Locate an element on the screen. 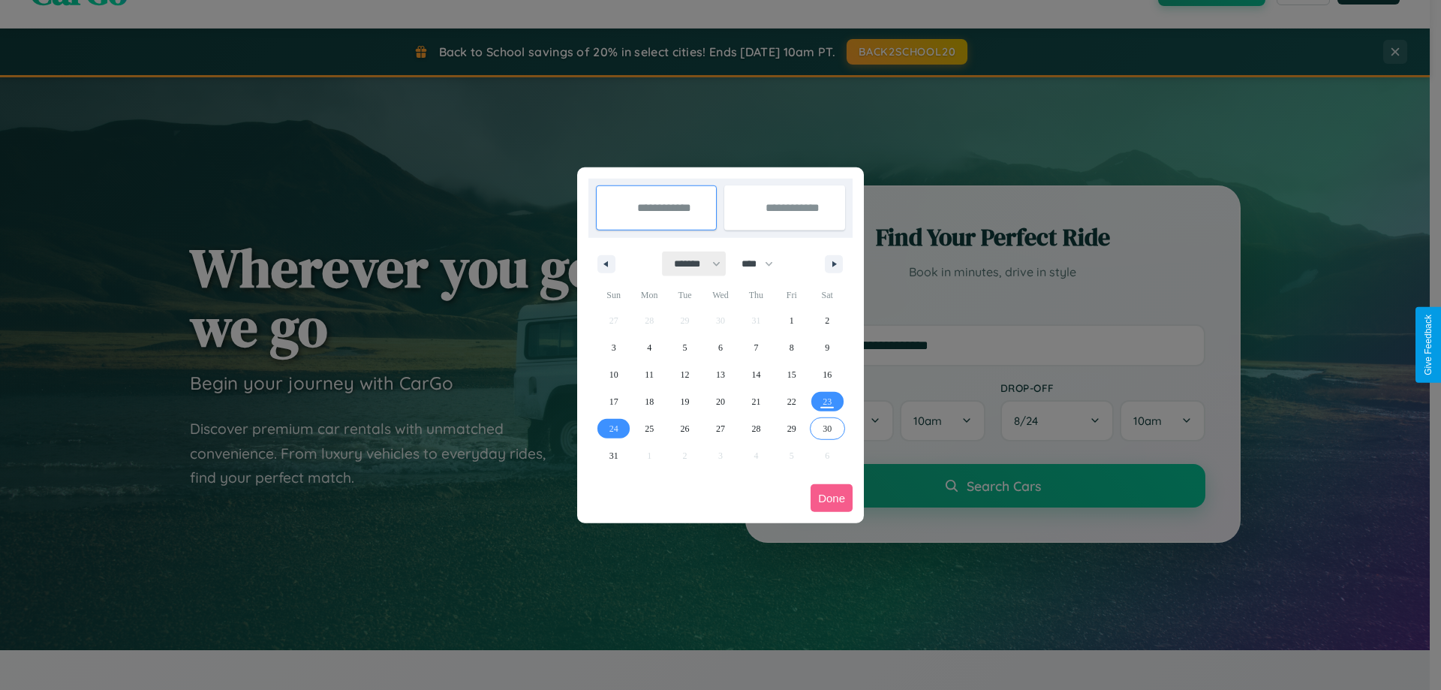 The height and width of the screenshot is (690, 1441). button: 6 is located at coordinates (720, 347).